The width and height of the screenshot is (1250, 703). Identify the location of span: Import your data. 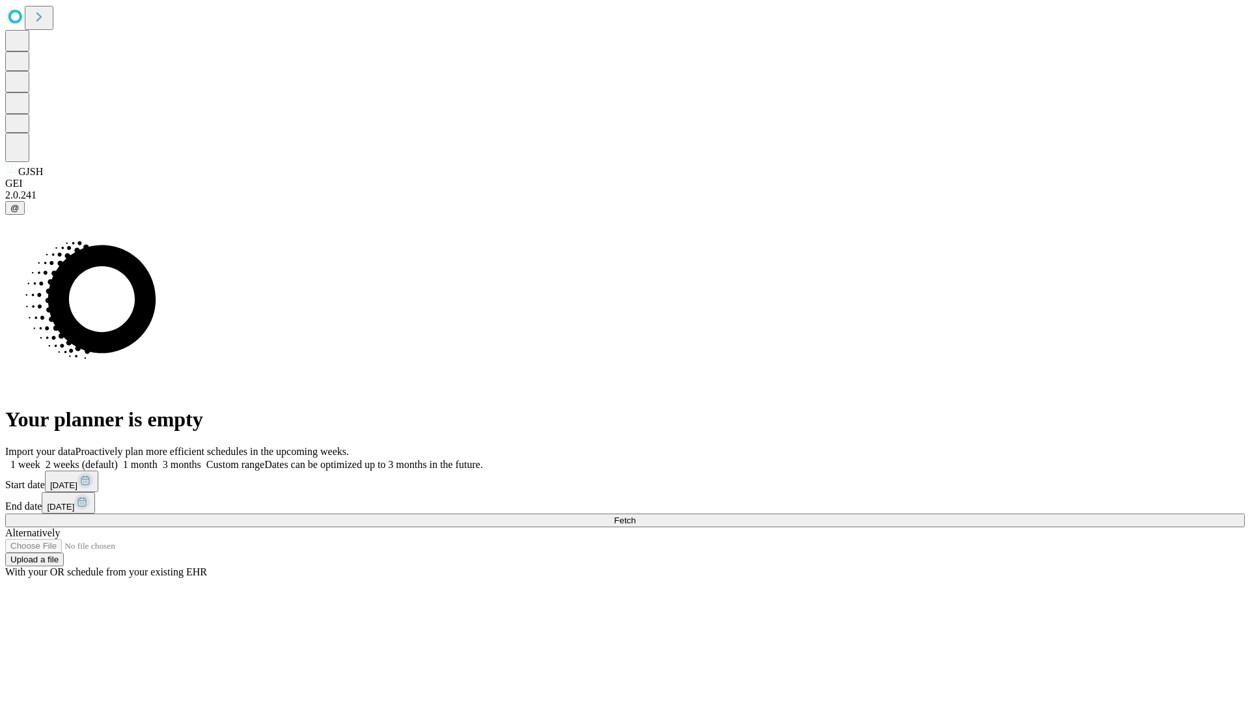
(40, 451).